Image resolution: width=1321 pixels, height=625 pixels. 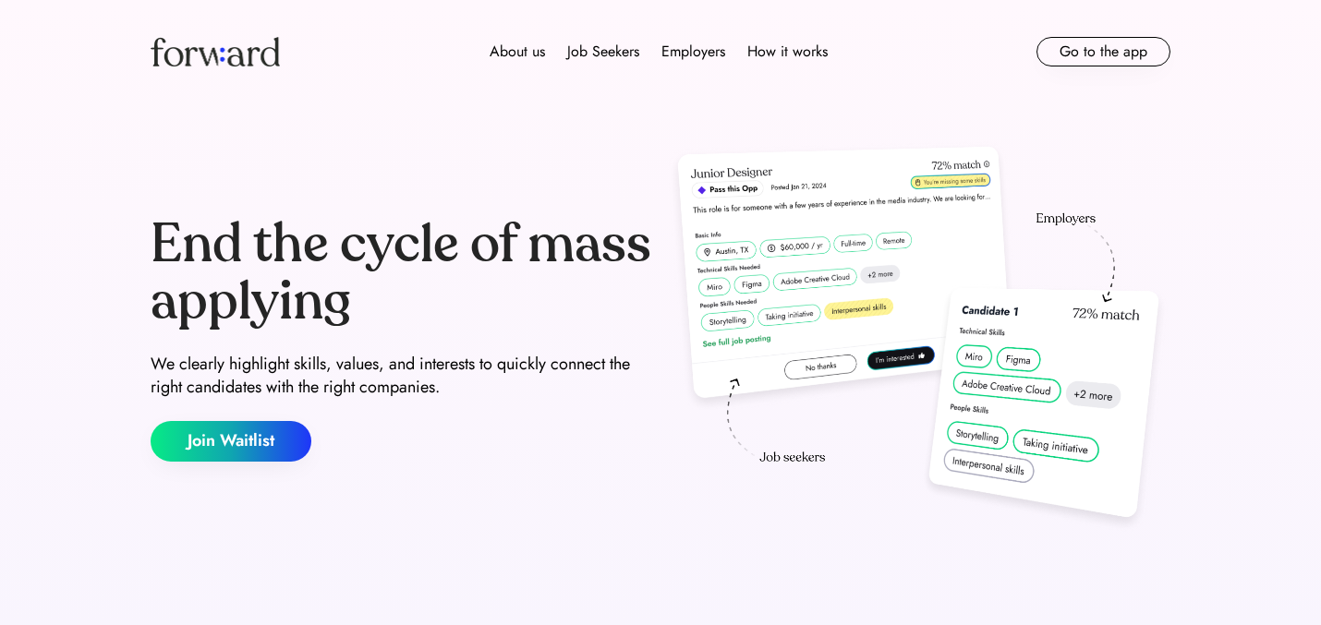 What do you see at coordinates (231, 441) in the screenshot?
I see `button: Join Waitlist` at bounding box center [231, 441].